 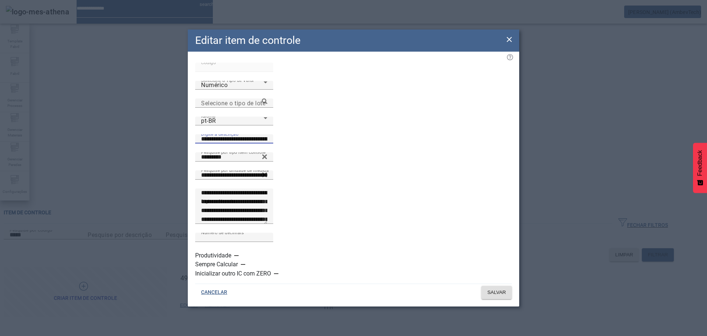 What do you see at coordinates (218, 201) in the screenshot?
I see `mat-label: Digite a fórmula` at bounding box center [218, 201].